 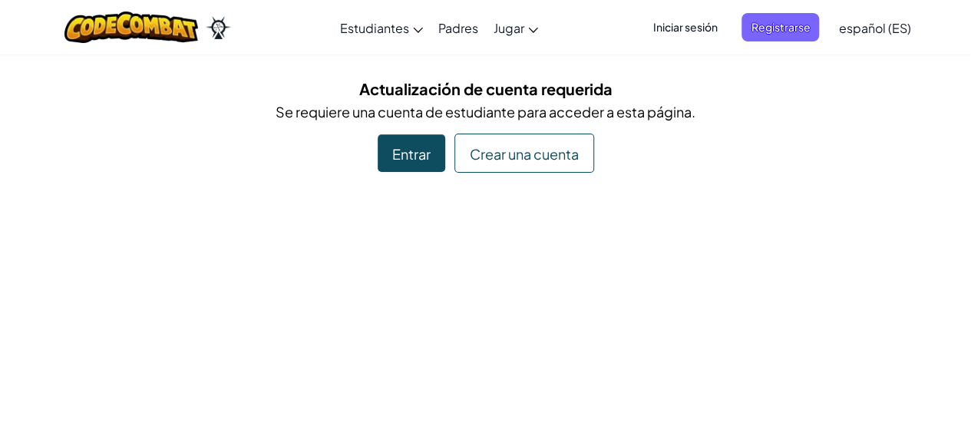 I want to click on font: Padres, so click(x=458, y=28).